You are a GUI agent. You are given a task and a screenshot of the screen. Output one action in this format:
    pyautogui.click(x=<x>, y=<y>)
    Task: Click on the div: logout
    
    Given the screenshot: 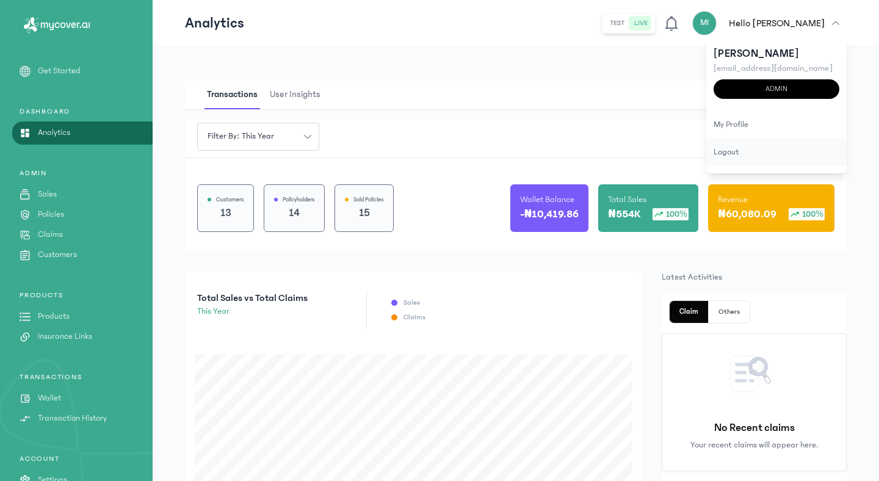 What is the action you would take?
    pyautogui.click(x=777, y=152)
    